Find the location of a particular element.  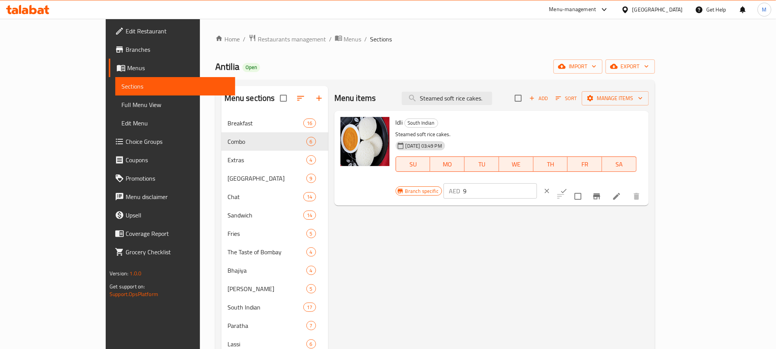

button: export is located at coordinates (630, 66).